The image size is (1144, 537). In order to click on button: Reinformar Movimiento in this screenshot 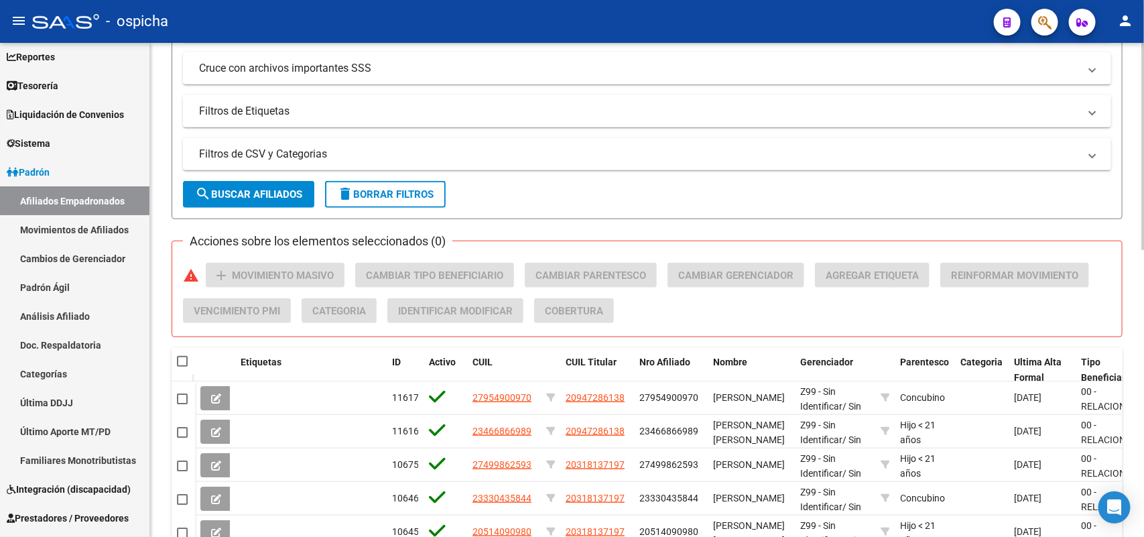, I will do `click(1015, 275)`.